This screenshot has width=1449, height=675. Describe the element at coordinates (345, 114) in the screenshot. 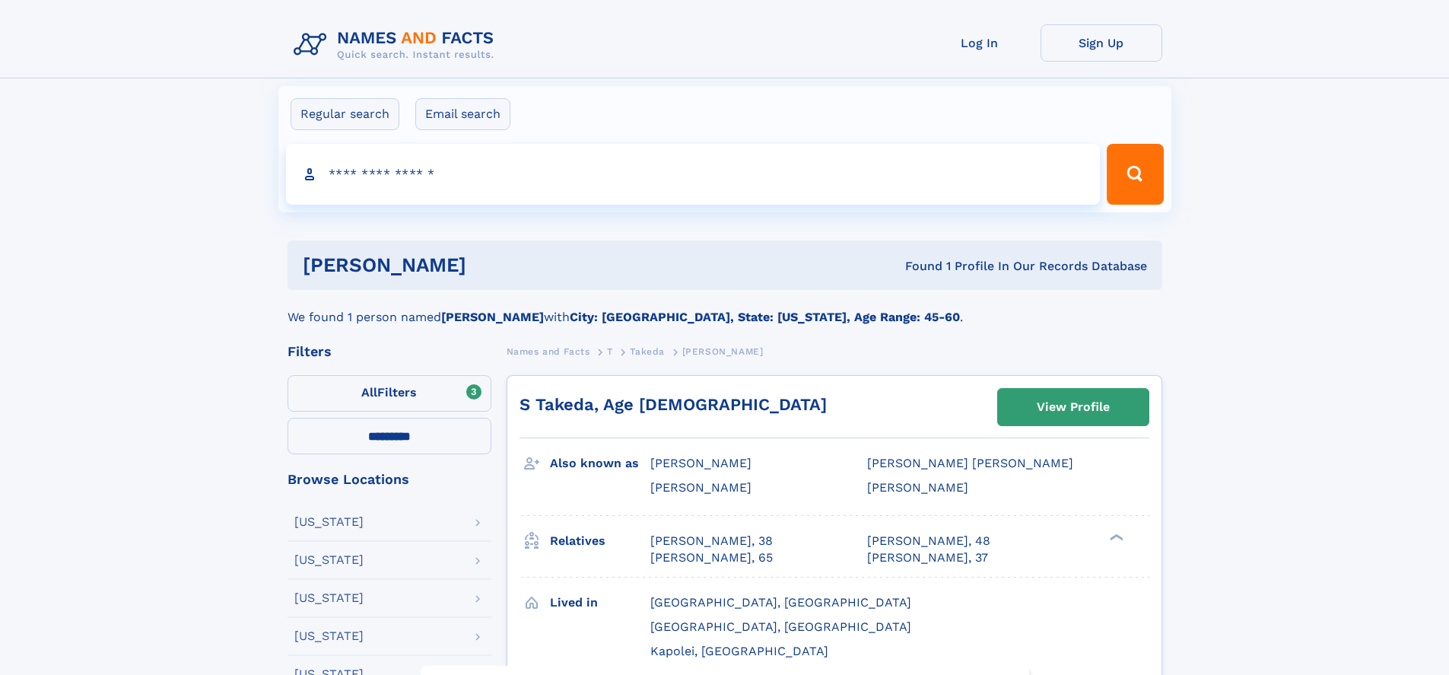

I see `label: Regular search` at that location.